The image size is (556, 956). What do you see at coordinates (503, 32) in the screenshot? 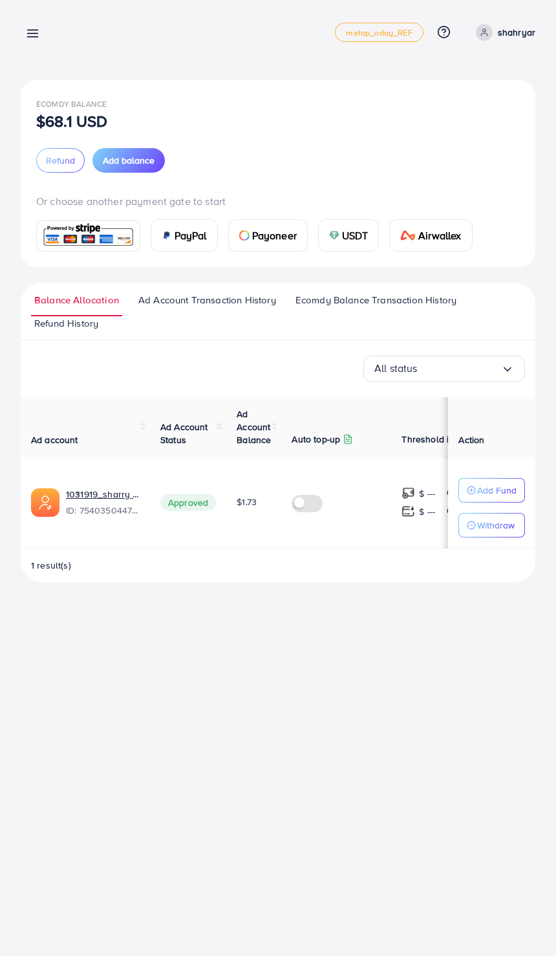
I see `a: shahryar` at bounding box center [503, 32].